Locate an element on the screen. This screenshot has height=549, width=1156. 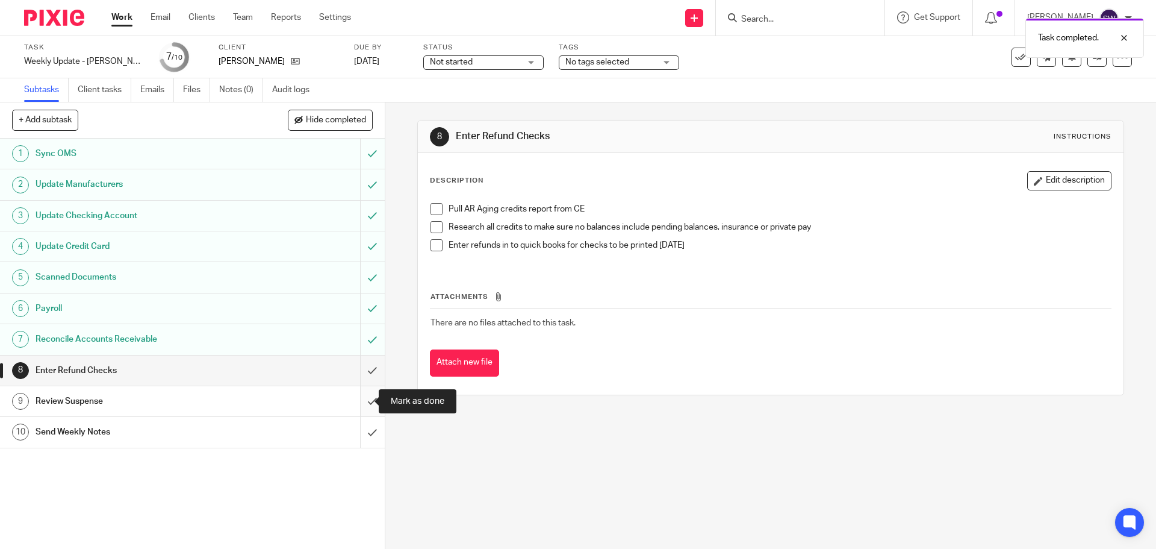
button: + Add subtask is located at coordinates (45, 120).